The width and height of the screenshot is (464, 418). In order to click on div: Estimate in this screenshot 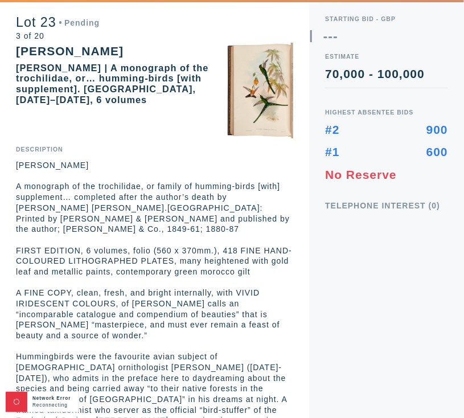, I will do `click(387, 56)`.